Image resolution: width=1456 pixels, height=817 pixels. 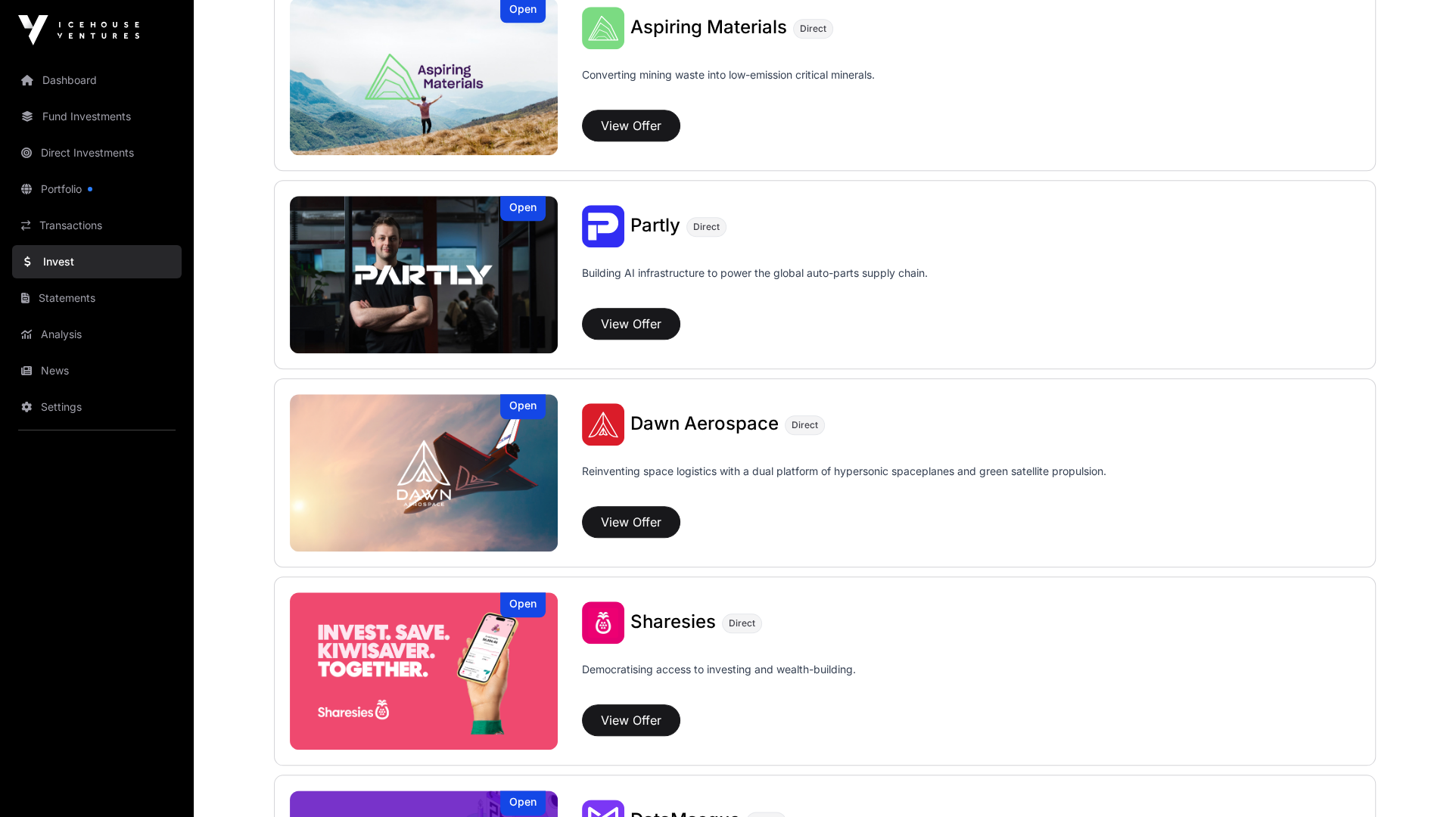 I want to click on span: Dawn Aerospace, so click(x=705, y=423).